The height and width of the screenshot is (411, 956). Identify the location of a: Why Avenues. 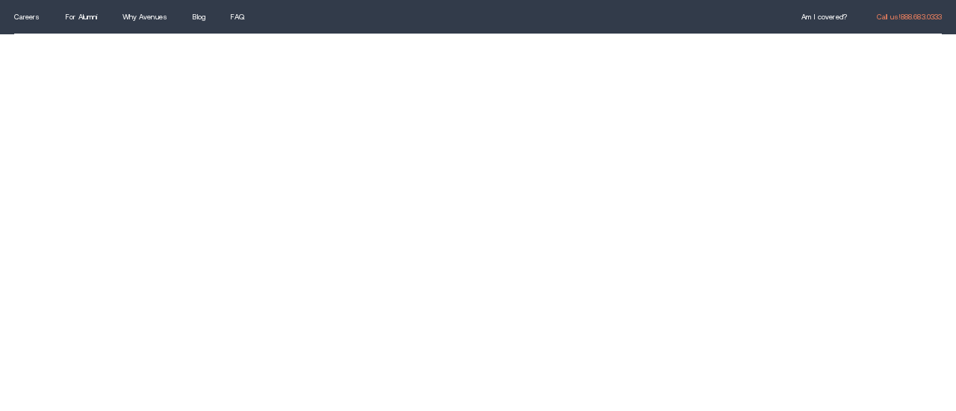
(145, 16).